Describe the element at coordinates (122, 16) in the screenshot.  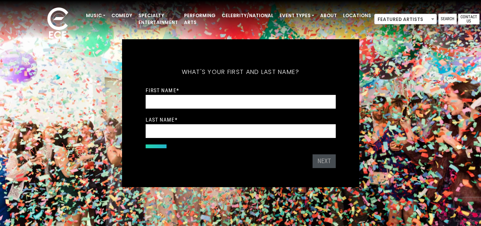
I see `a: Comedy` at that location.